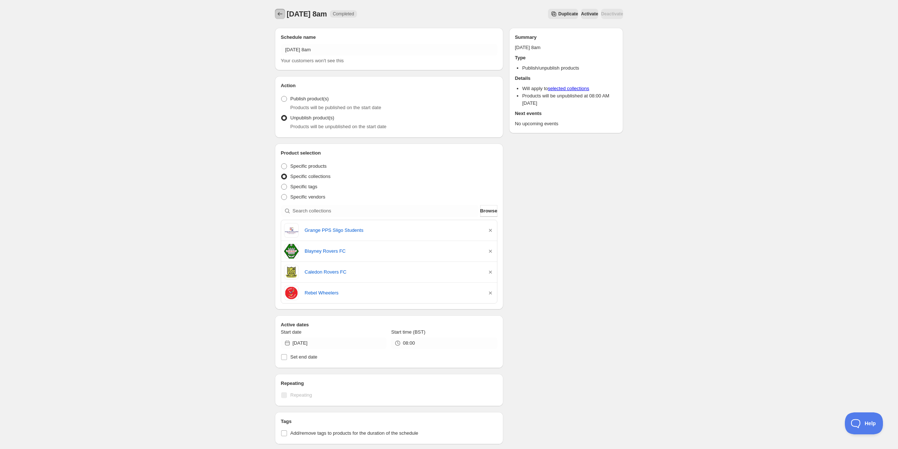 The image size is (898, 449). I want to click on span: Publish product(s), so click(309, 99).